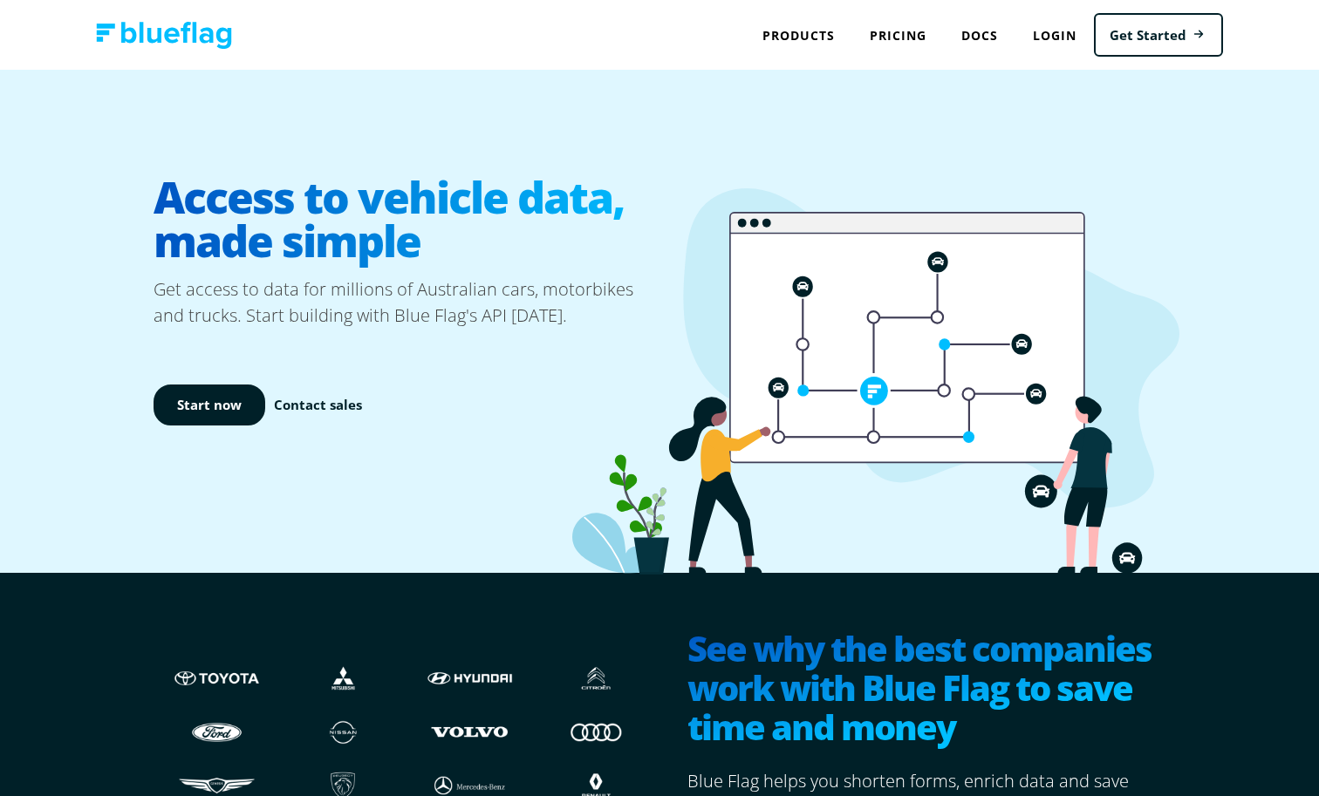 This screenshot has height=796, width=1319. What do you see at coordinates (343, 678) in the screenshot?
I see `img: Mistubishi logo` at bounding box center [343, 678].